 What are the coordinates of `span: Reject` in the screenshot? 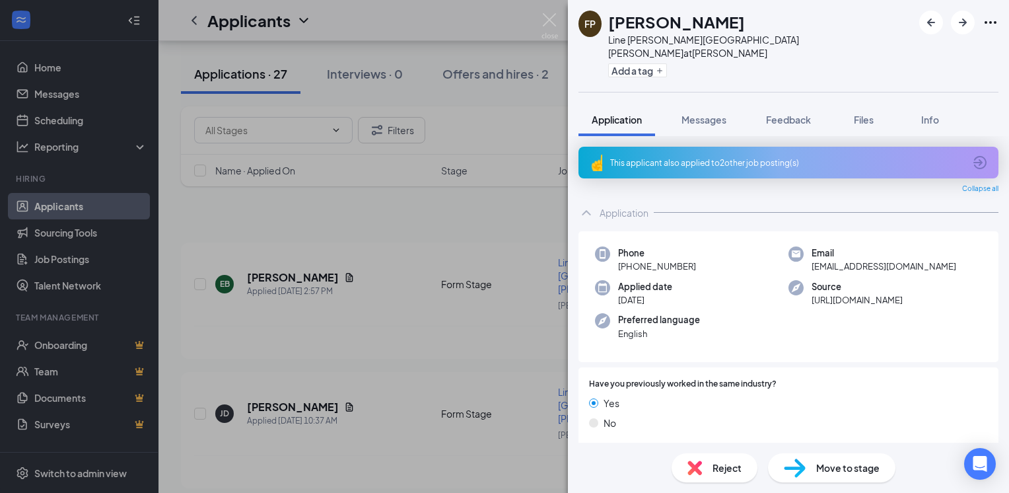 It's located at (727, 468).